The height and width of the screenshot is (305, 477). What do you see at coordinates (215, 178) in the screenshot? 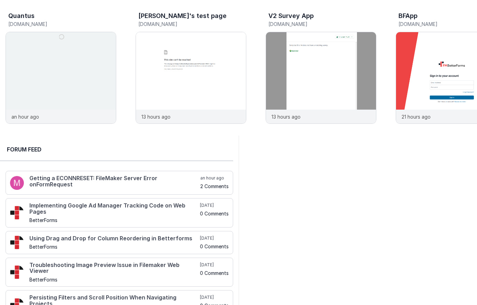
I see `h5: an hour ago` at bounding box center [215, 178].